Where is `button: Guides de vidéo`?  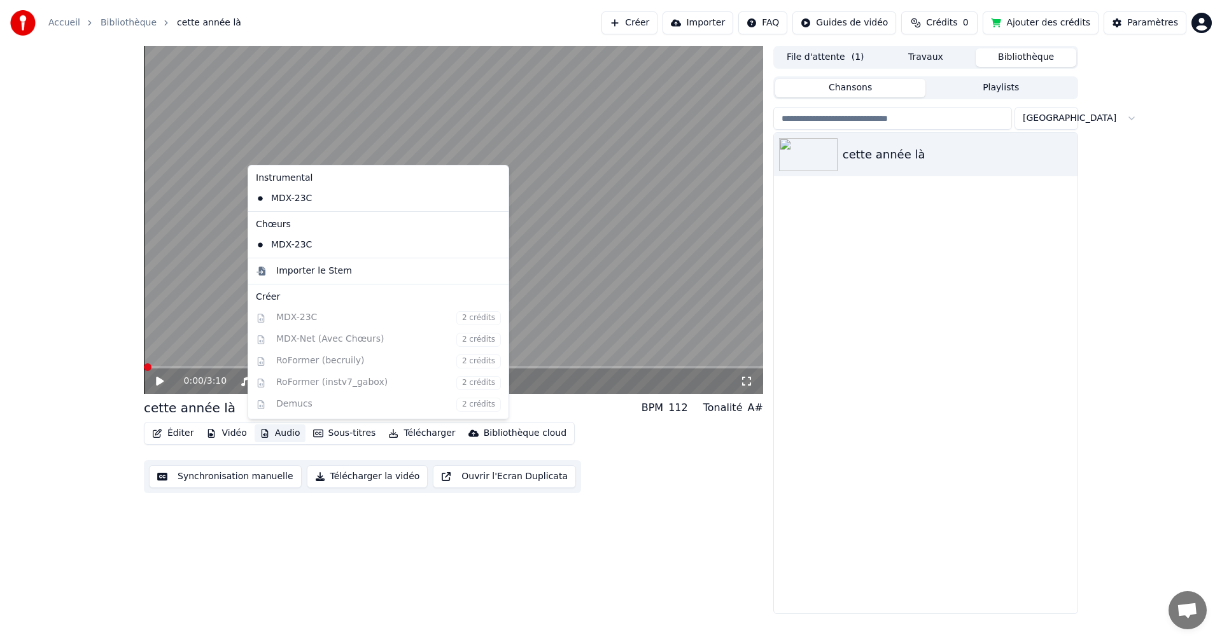
button: Guides de vidéo is located at coordinates (844, 23).